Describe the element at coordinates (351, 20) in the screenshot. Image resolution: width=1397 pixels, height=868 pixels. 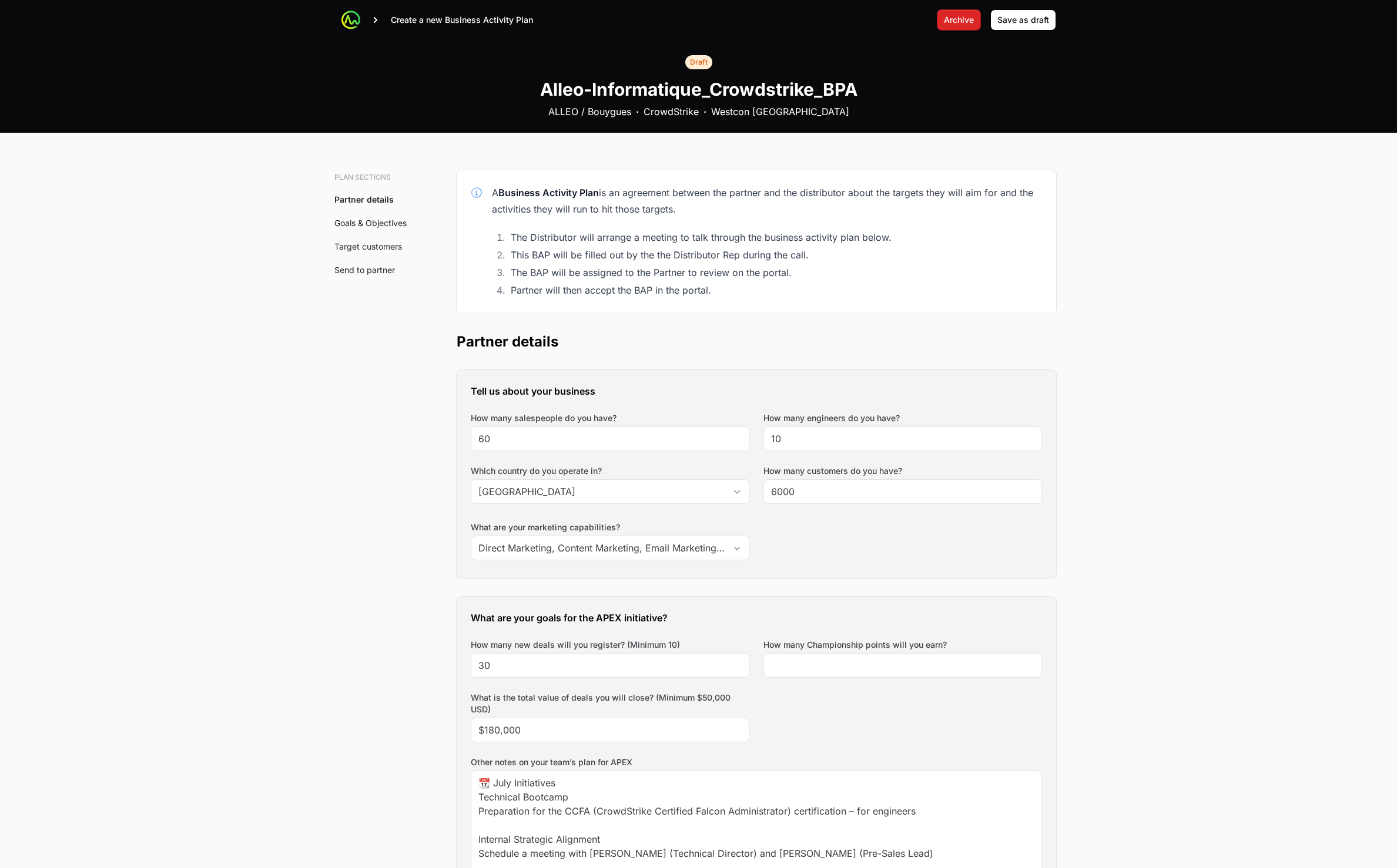
I see `img: ActivitySource` at that location.